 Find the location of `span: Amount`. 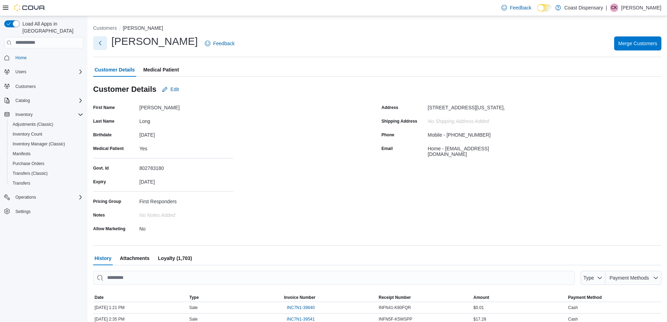

span: Amount is located at coordinates (481, 297).